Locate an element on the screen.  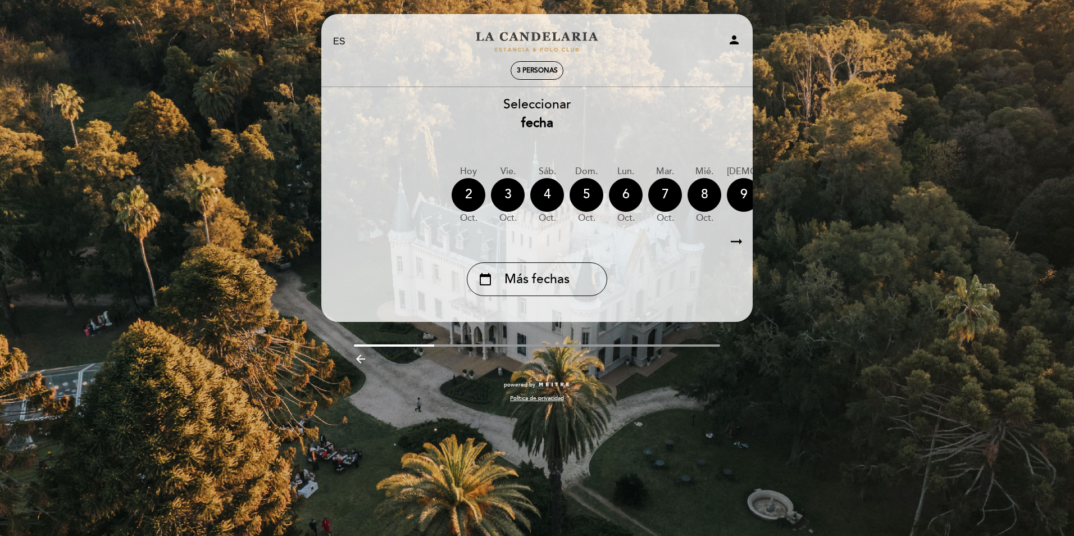
i: arrow_right_alt is located at coordinates (736, 242).